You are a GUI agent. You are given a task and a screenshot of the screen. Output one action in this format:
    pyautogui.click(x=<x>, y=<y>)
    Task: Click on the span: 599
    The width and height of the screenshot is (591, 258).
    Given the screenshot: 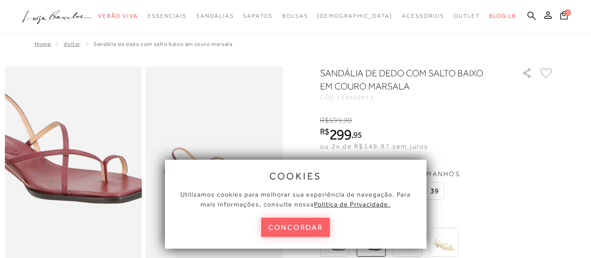 What is the action you would take?
    pyautogui.click(x=335, y=120)
    